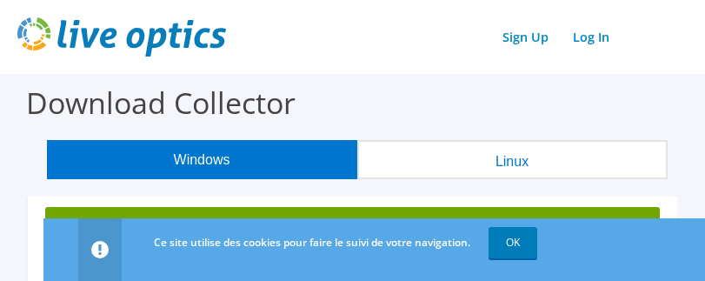 This screenshot has height=281, width=705. I want to click on label: Download Collector, so click(161, 103).